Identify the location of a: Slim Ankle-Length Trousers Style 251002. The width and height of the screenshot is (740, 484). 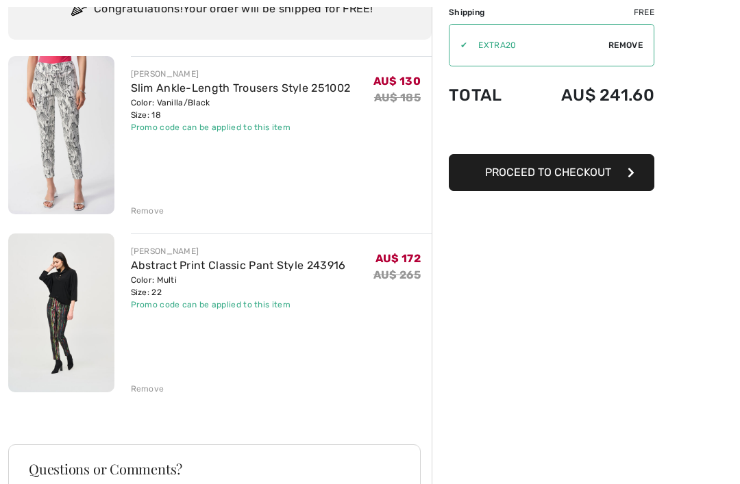
(241, 88).